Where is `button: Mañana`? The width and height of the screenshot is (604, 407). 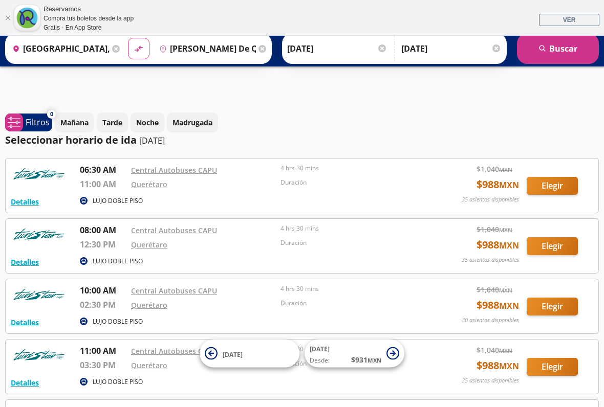
button: Mañana is located at coordinates (74, 122).